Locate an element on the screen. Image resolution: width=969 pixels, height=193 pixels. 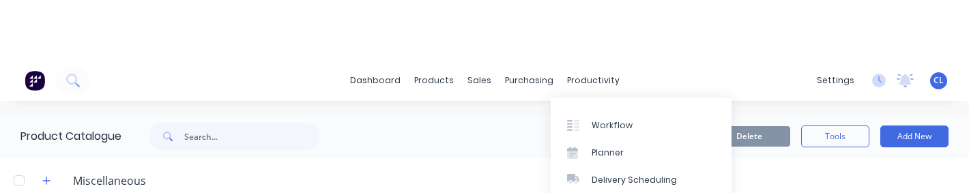
div: Delivery Scheduling is located at coordinates (634, 180).